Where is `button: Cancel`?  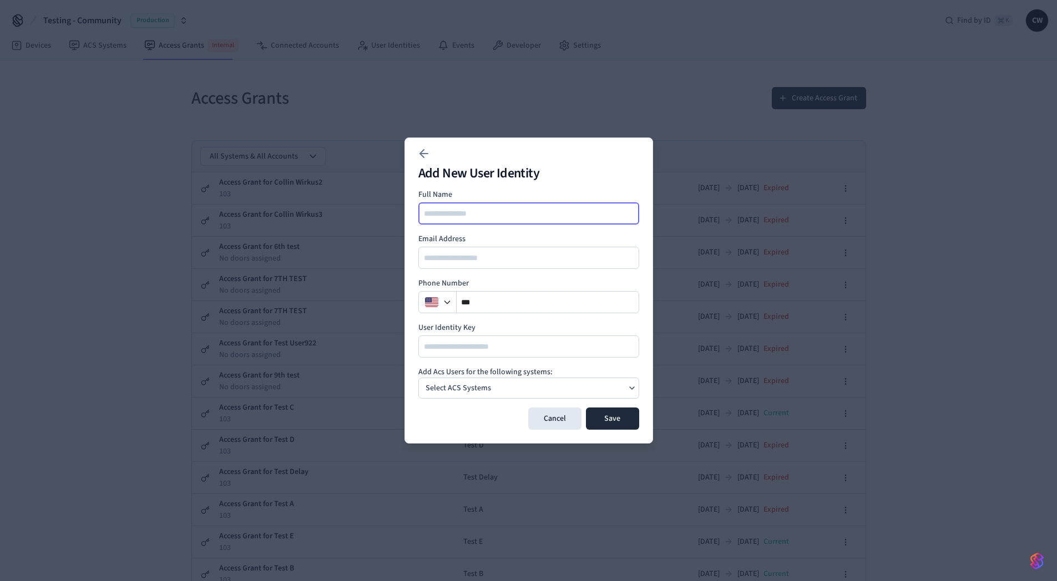 button: Cancel is located at coordinates (555, 419).